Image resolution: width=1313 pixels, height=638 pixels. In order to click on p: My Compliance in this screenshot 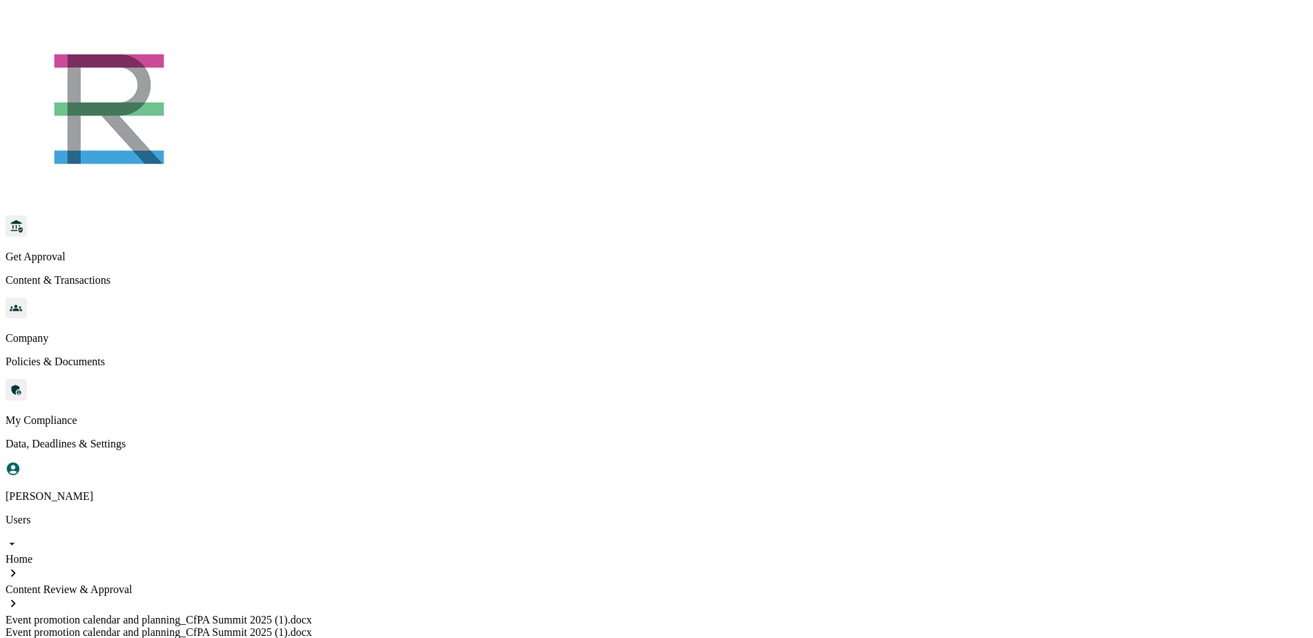, I will do `click(656, 420)`.